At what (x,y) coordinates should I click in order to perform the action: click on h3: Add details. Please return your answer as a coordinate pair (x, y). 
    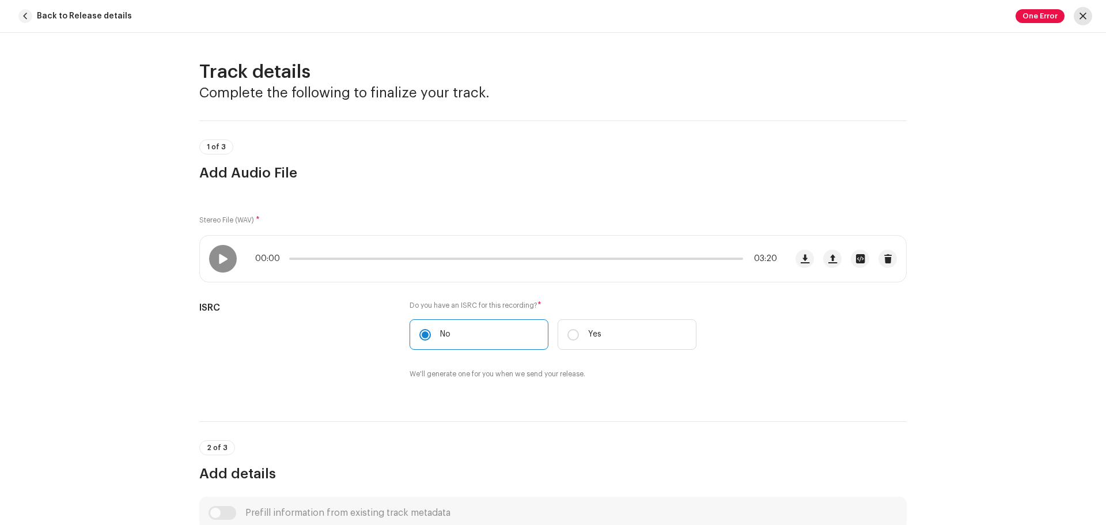
    Looking at the image, I should click on (553, 474).